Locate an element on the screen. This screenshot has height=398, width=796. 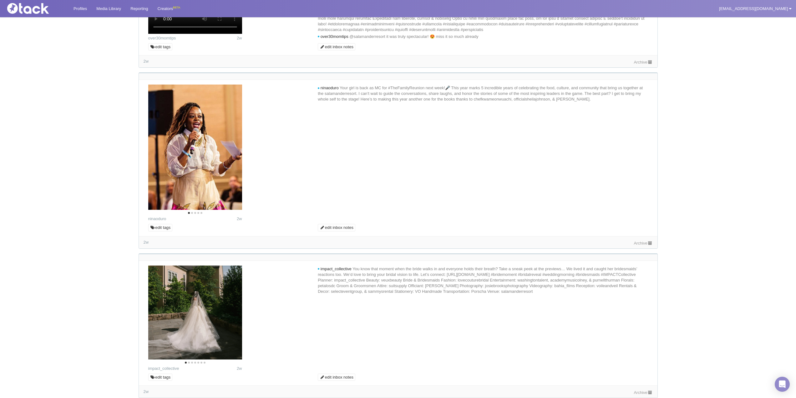
img: Image may contain: performer, person, solo performance, adult, female, woman, electrical device, ... is located at coordinates (195, 147).